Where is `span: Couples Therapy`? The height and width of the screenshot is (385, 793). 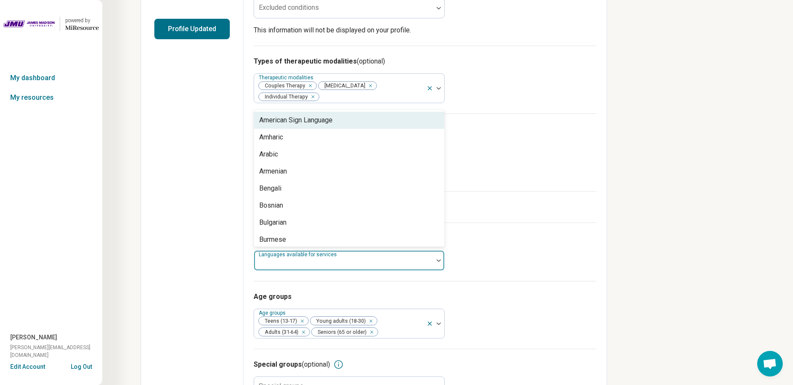
span: Couples Therapy is located at coordinates (283, 86).